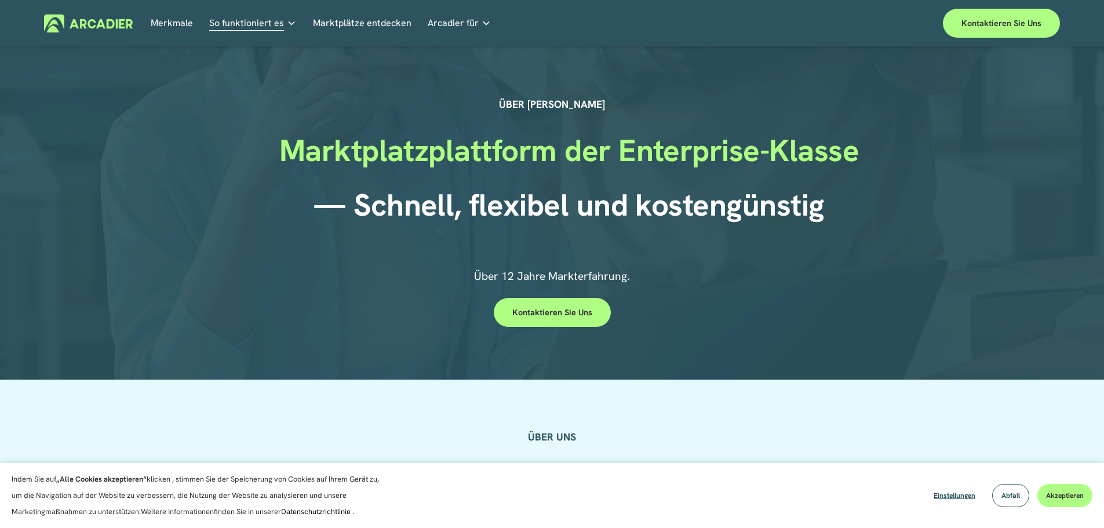 Image resolution: width=1104 pixels, height=528 pixels. Describe the element at coordinates (34, 479) in the screenshot. I see `font: Indem Sie auf` at that location.